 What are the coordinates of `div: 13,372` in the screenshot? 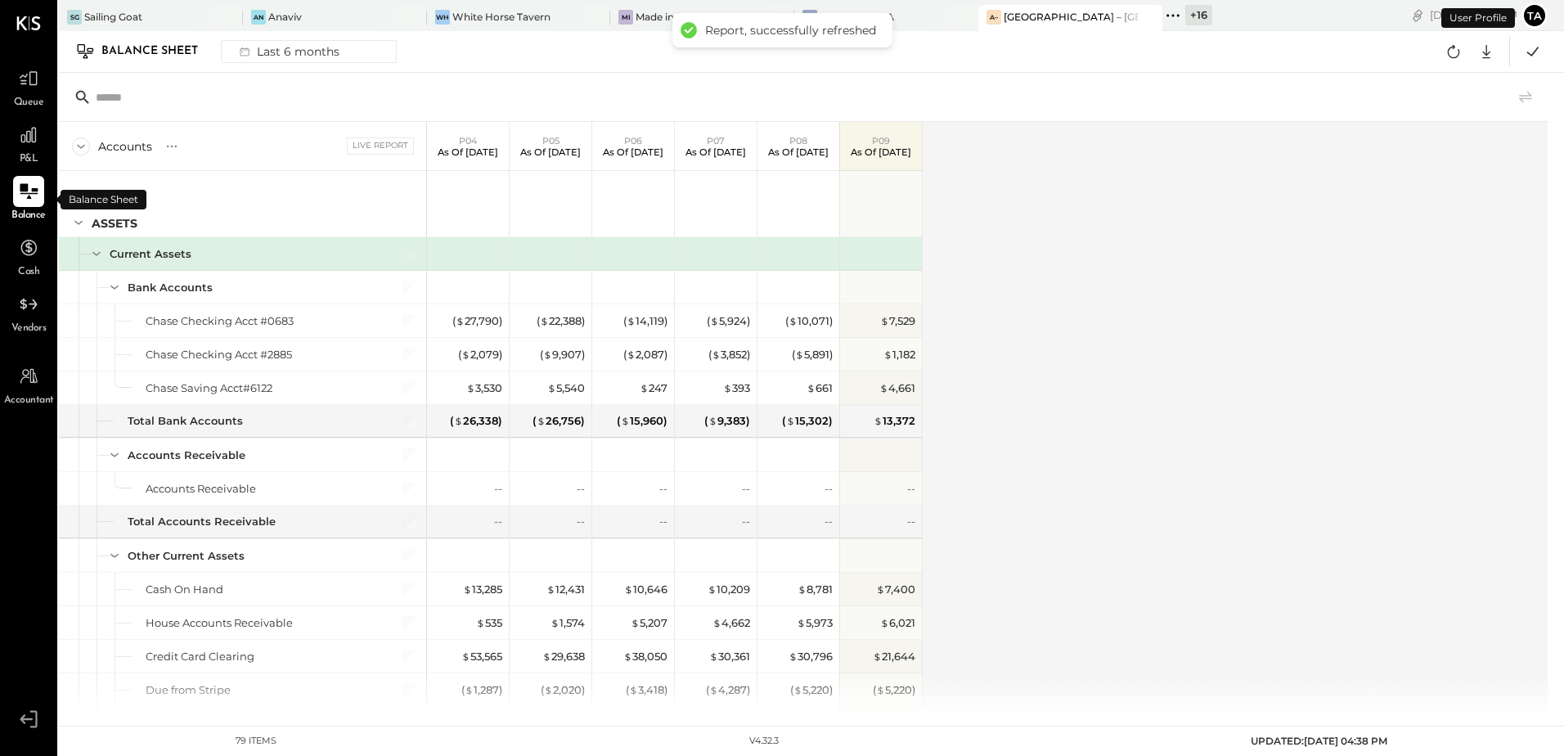 It's located at (894, 421).